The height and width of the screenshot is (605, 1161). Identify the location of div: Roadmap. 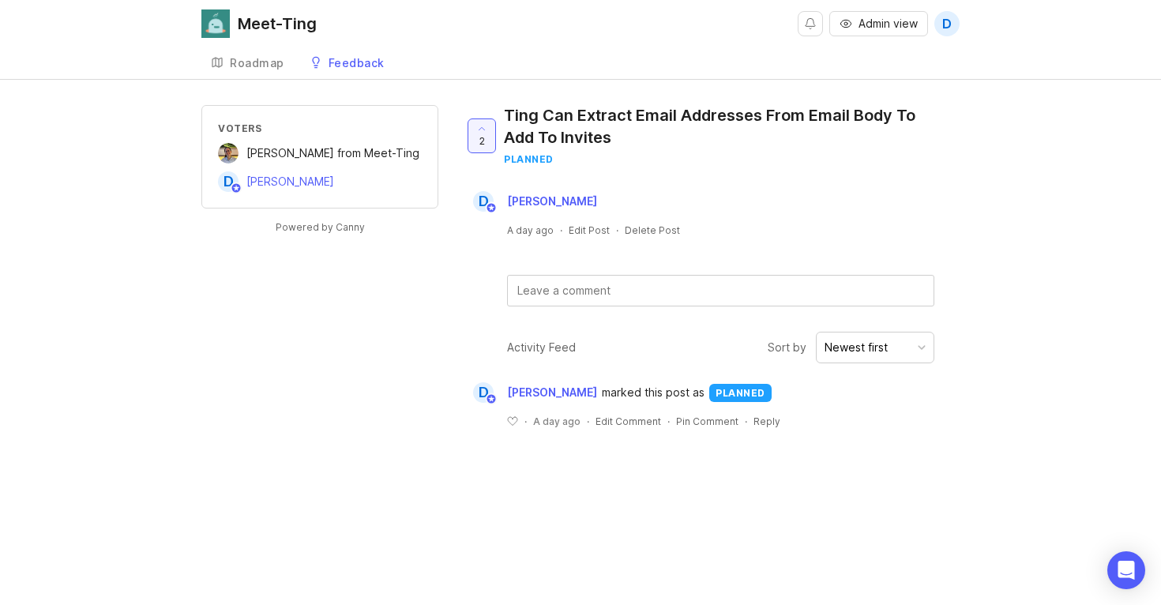
(257, 63).